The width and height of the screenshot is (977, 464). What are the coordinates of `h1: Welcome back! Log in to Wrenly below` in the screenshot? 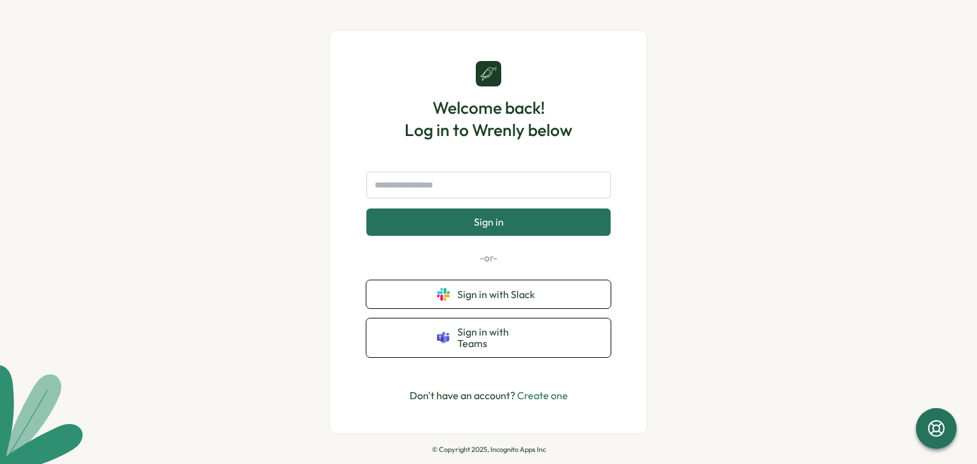 It's located at (488, 119).